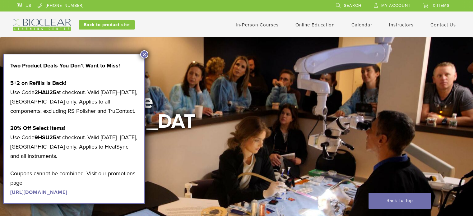  What do you see at coordinates (38, 83) in the screenshot?
I see `strong: 5+2 on Refills is Back!` at bounding box center [38, 83].